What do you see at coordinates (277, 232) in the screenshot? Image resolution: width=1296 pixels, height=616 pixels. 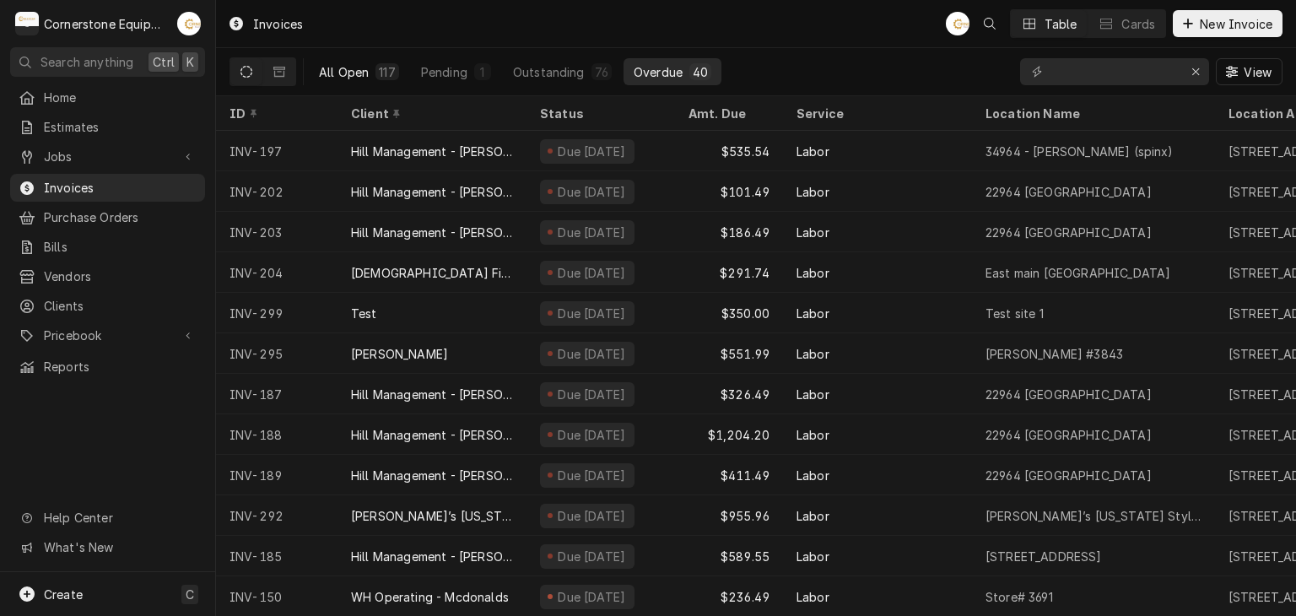 I see `div: INV-203` at bounding box center [277, 232].